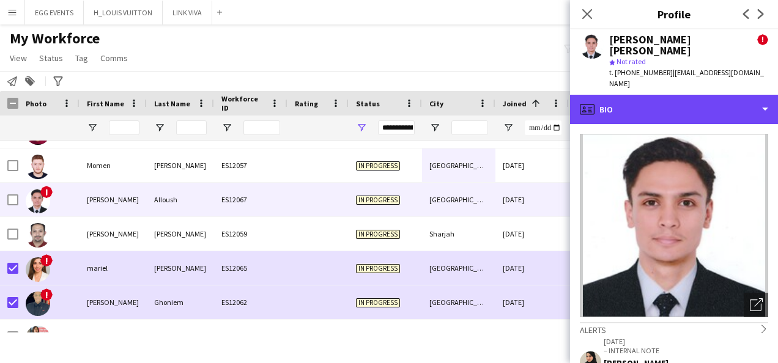 The image size is (778, 363). Describe the element at coordinates (631, 61) in the screenshot. I see `span: Not rated` at that location.